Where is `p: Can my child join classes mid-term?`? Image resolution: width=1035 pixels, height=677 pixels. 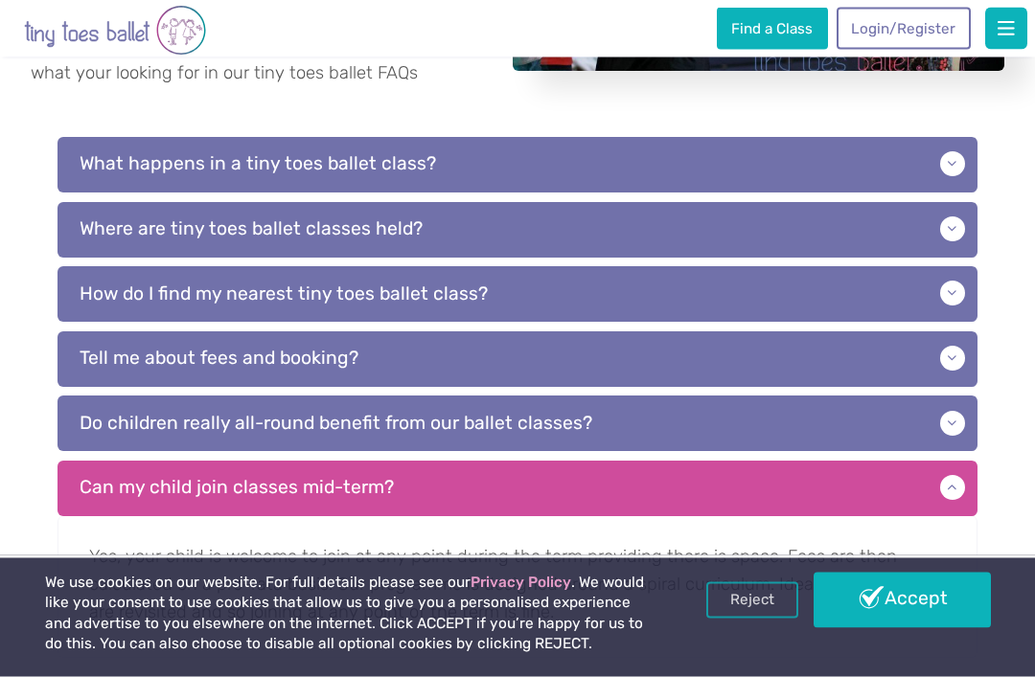 p: Can my child join classes mid-term? is located at coordinates (517, 490).